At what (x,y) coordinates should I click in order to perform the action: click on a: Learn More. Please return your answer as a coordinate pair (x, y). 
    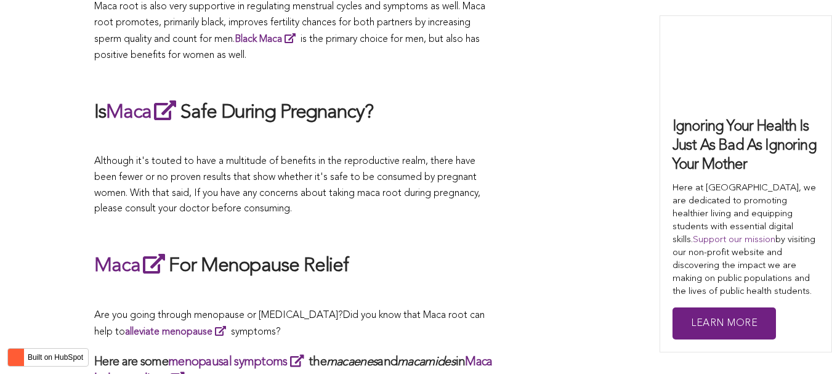
    Looking at the image, I should click on (724, 323).